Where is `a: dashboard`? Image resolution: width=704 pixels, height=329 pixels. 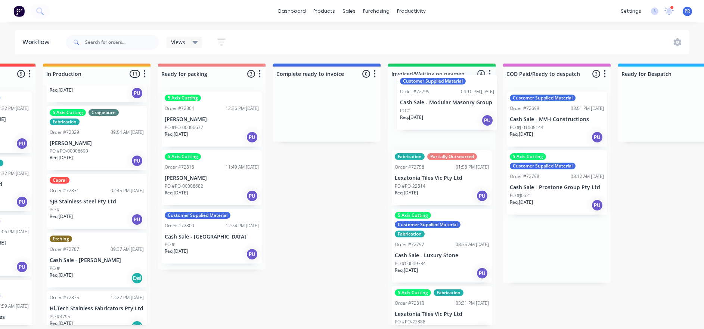 a: dashboard is located at coordinates (292, 11).